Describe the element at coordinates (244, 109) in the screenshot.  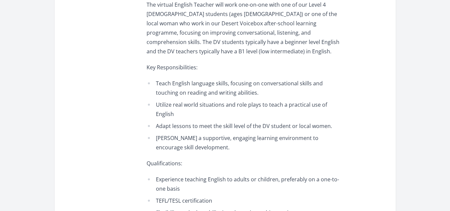
I see `li: Utilize real world situations and role plays to teach a practical use of English` at that location.